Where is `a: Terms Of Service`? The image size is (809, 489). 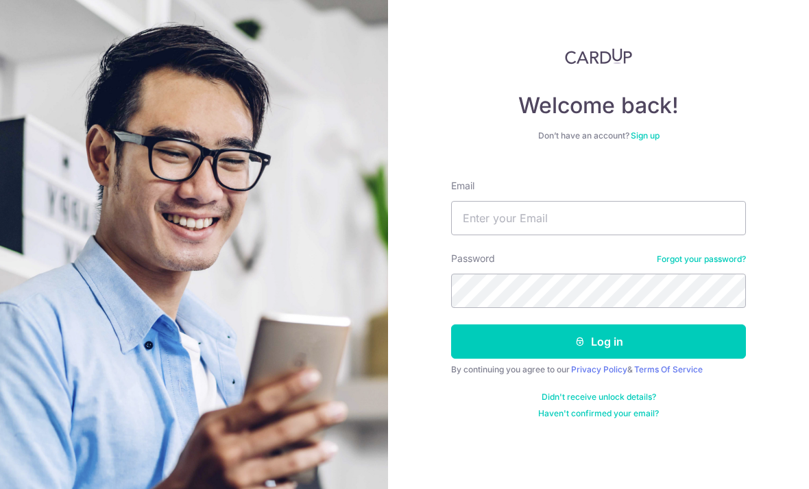
a: Terms Of Service is located at coordinates (669, 369).